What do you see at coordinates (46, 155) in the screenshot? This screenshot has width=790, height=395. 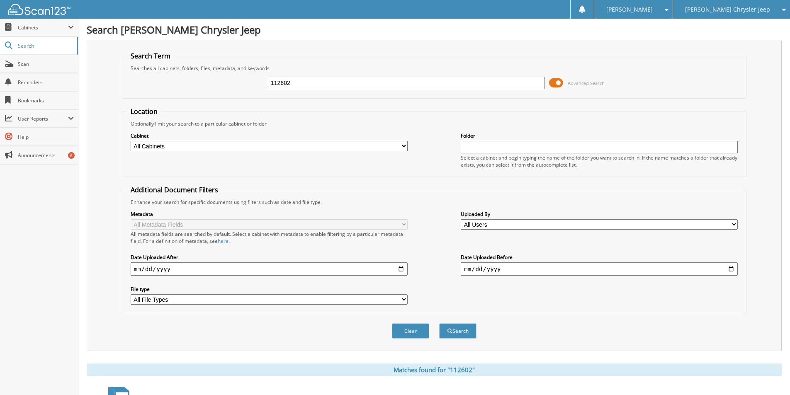 I see `span: Announcements` at bounding box center [46, 155].